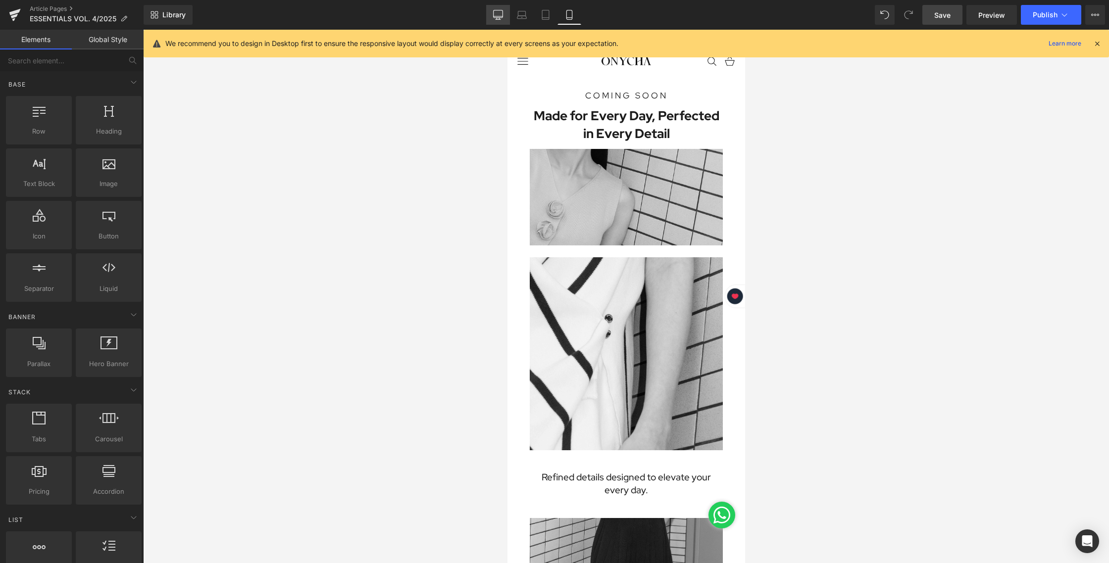 The image size is (1109, 563). Describe the element at coordinates (942, 15) in the screenshot. I see `span: Save` at that location.